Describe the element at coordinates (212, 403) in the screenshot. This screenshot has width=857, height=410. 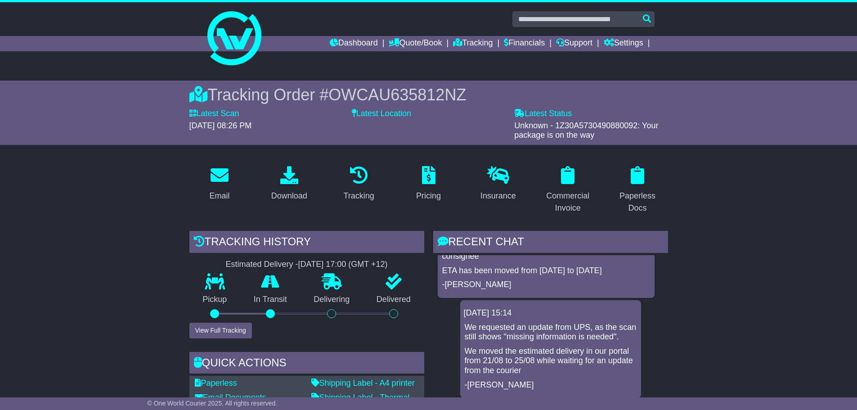
I see `span: © One World Courier 2025. All rights reserved.` at that location.